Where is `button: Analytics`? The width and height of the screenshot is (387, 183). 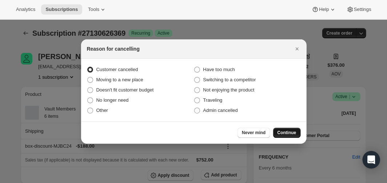 button: Analytics is located at coordinates (25, 9).